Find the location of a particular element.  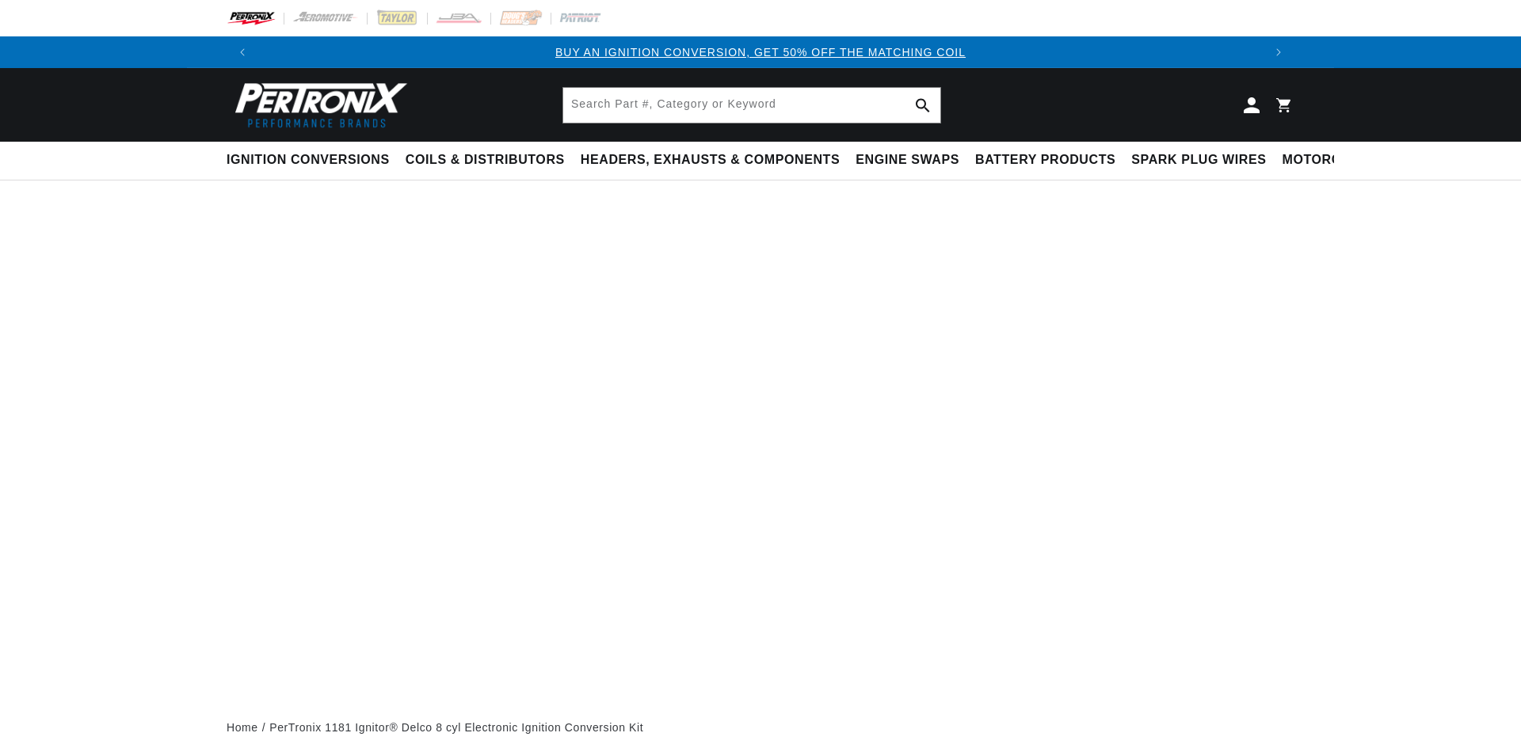

a: BUY AN IGNITION CONVERSION, GET 50% OFF THE MATCHING COIL is located at coordinates (760, 52).